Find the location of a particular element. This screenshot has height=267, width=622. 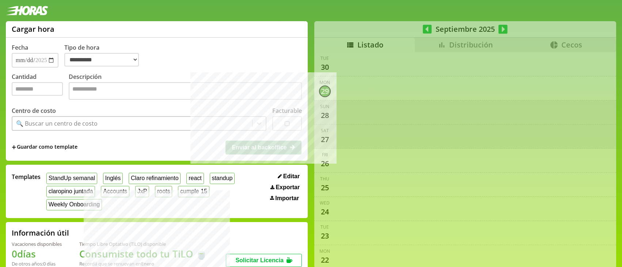

button: Exportar is located at coordinates (285, 188).